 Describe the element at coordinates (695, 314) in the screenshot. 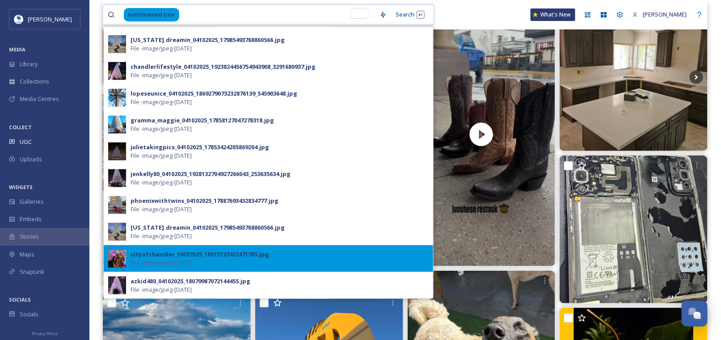

I see `button: Open Chat` at that location.